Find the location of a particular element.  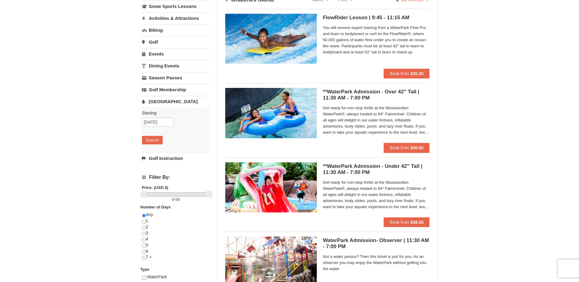

h5: **WaterPark Admission - Under 42” Tall | 11:30 AM - 7:00 PM is located at coordinates (376, 169).